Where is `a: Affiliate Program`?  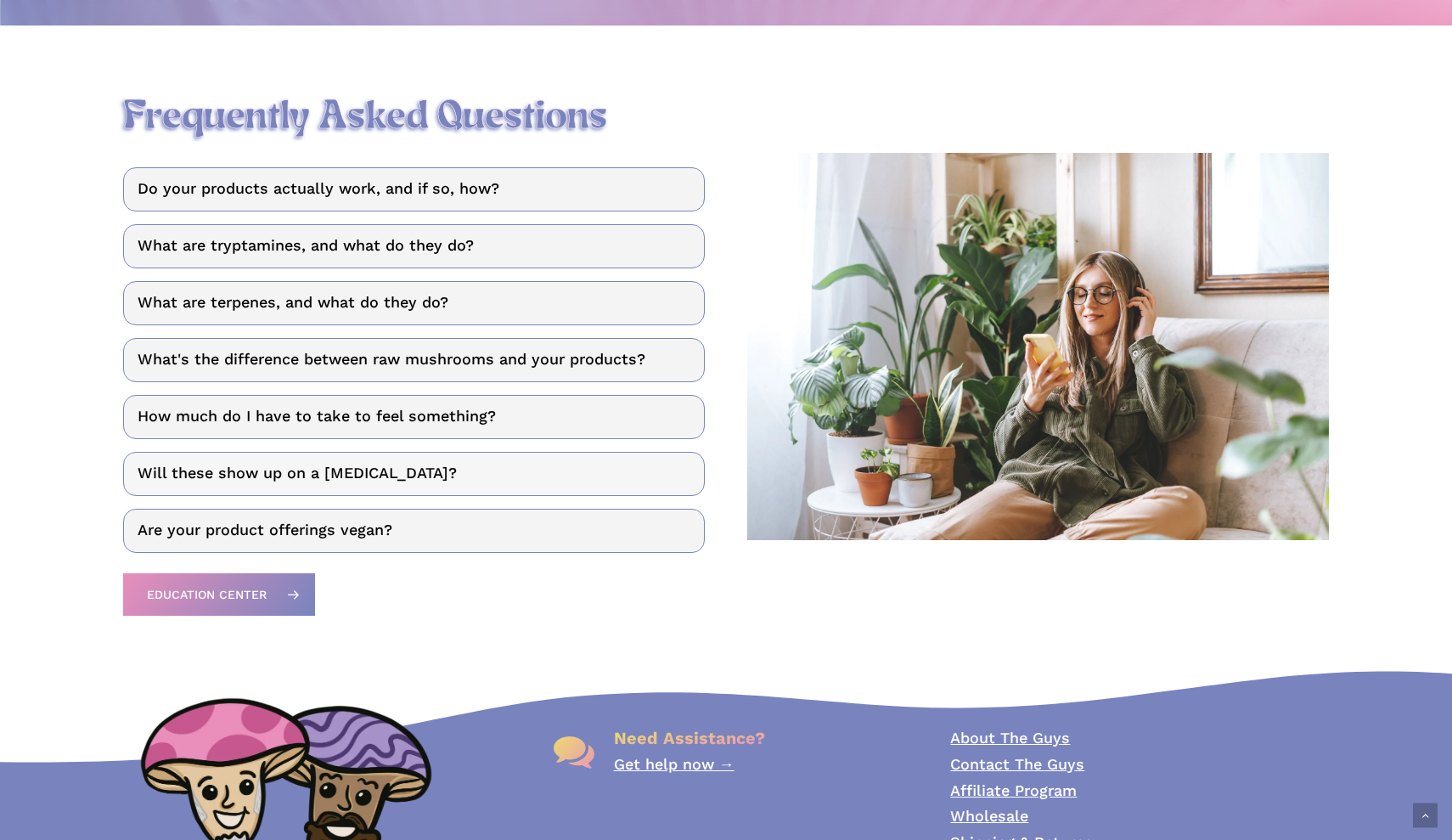 a: Affiliate Program is located at coordinates (1013, 789).